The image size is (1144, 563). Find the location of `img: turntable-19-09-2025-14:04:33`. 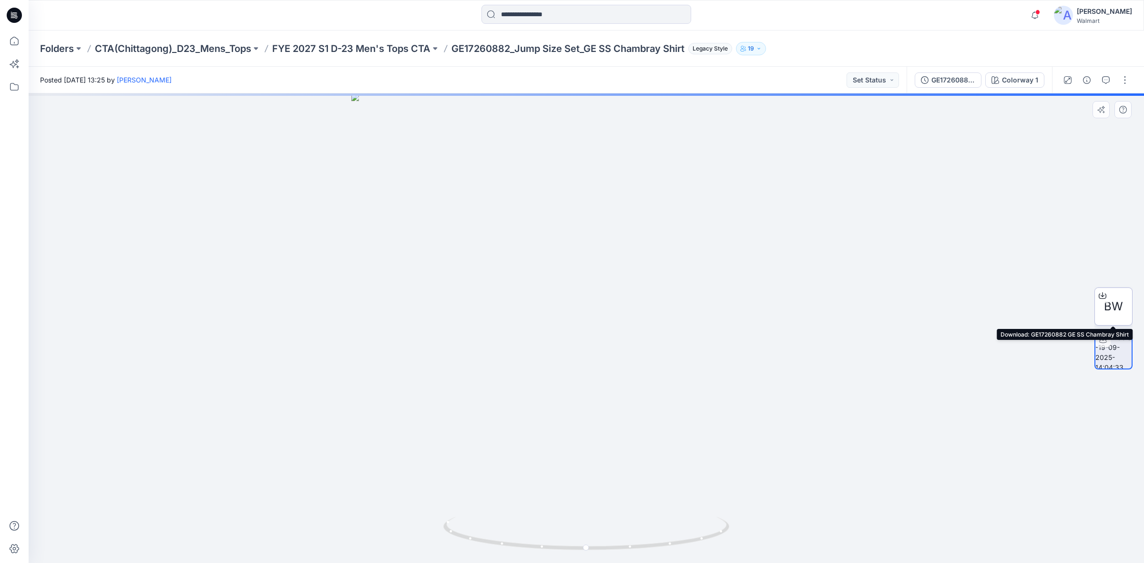

img: turntable-19-09-2025-14:04:33 is located at coordinates (1113, 350).